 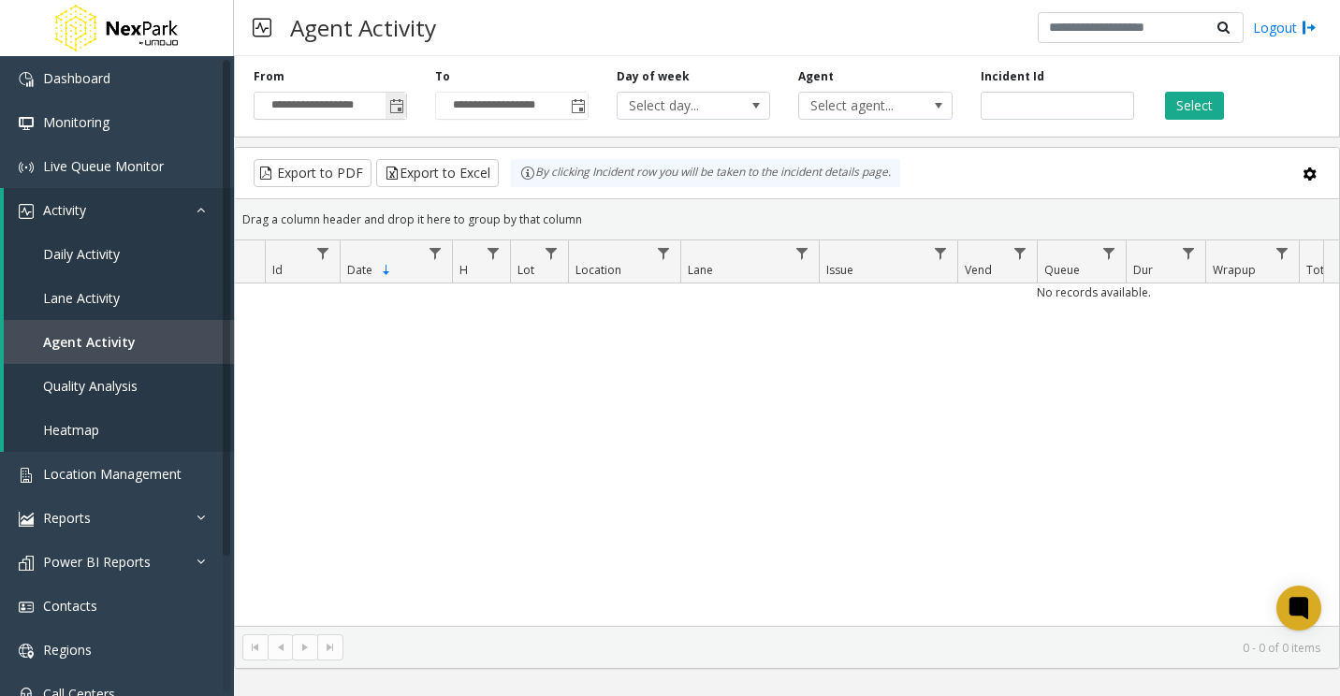 What do you see at coordinates (119, 386) in the screenshot?
I see `a: Quality Analysis` at bounding box center [119, 386].